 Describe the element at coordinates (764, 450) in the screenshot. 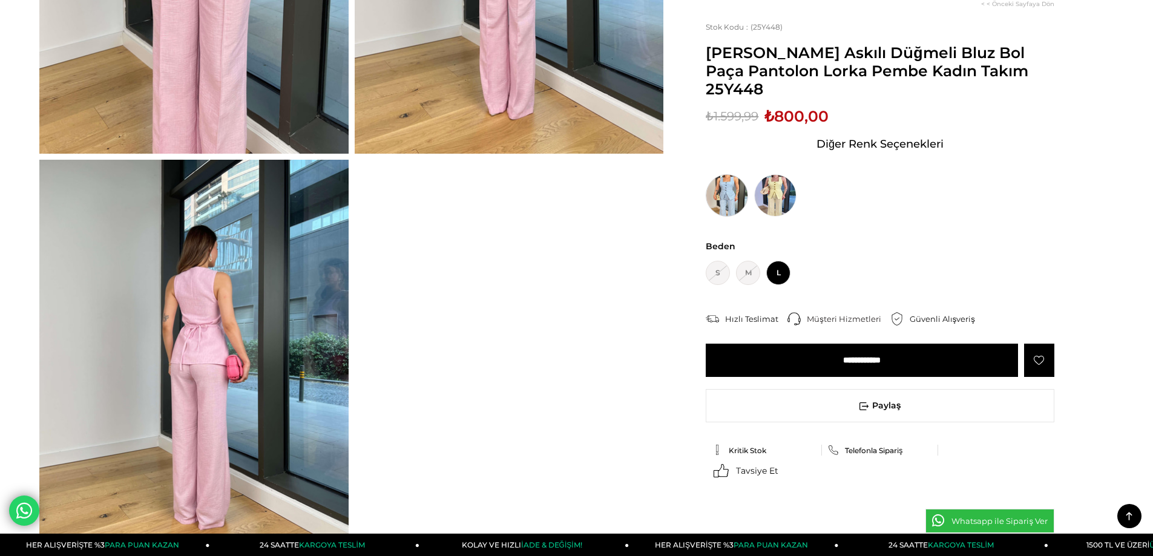

I see `a: Kritik Stok` at that location.